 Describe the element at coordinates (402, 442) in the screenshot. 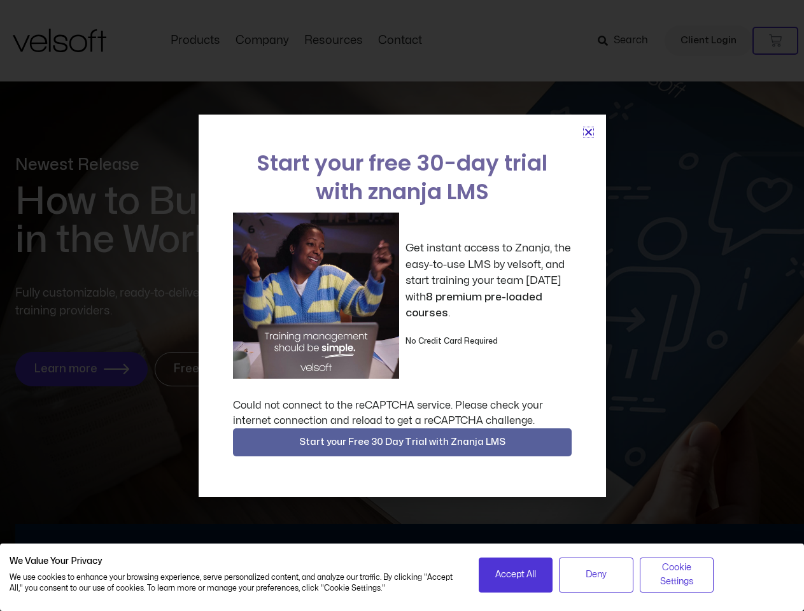

I see `button: Start your Free 30 Day Trial with Znanja LMS` at that location.